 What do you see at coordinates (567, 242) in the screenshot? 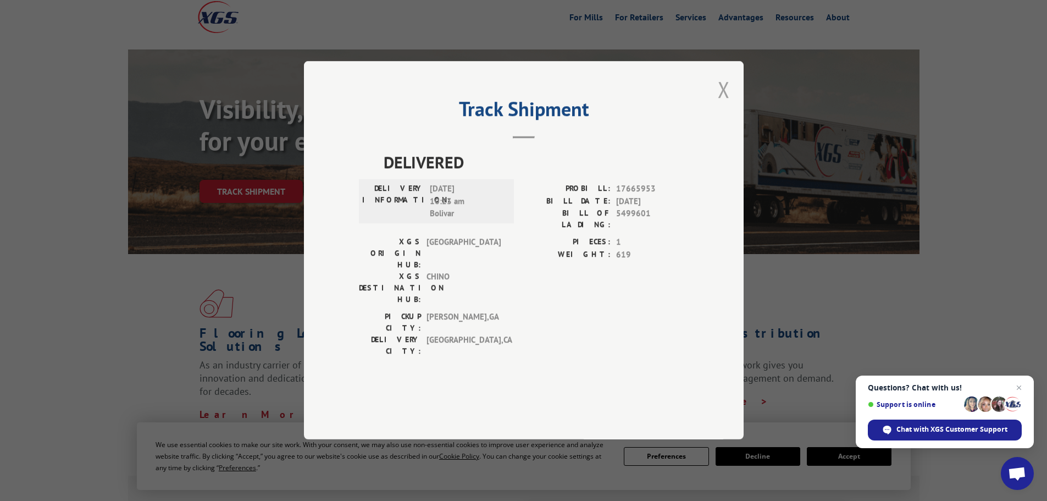
I see `label: PIECES:` at bounding box center [567, 242].